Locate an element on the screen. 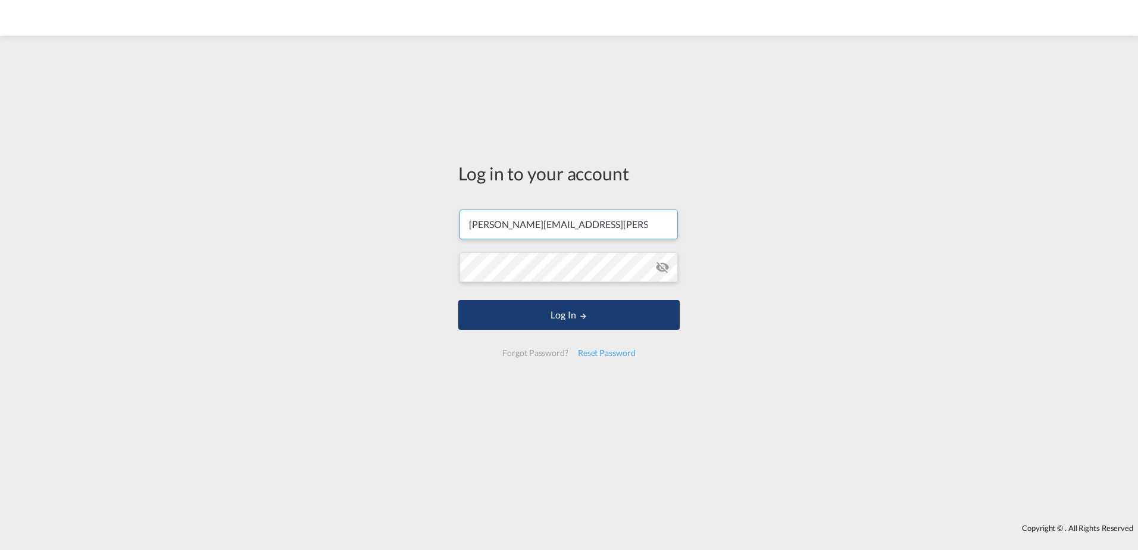 Image resolution: width=1138 pixels, height=550 pixels. div: Log in to your account is located at coordinates (569, 173).